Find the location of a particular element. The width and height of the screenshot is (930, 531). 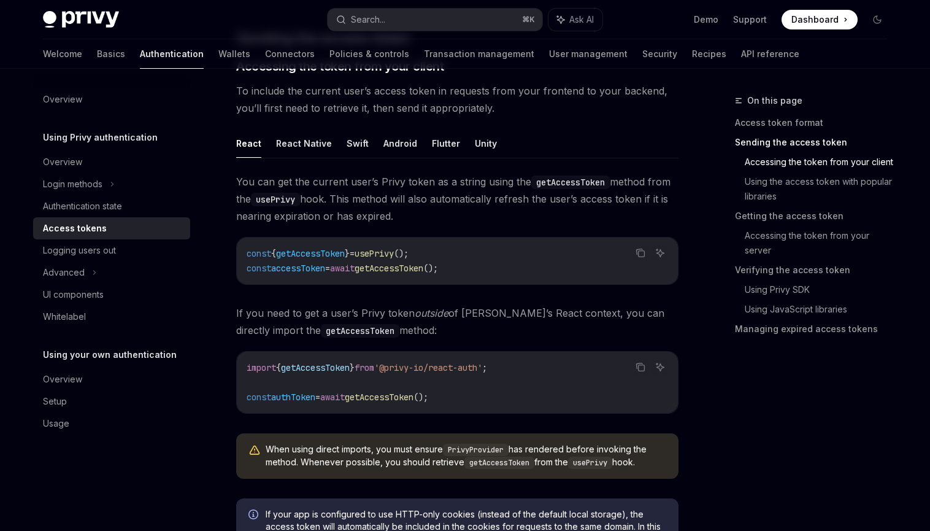

span: accessToken is located at coordinates (298, 268).